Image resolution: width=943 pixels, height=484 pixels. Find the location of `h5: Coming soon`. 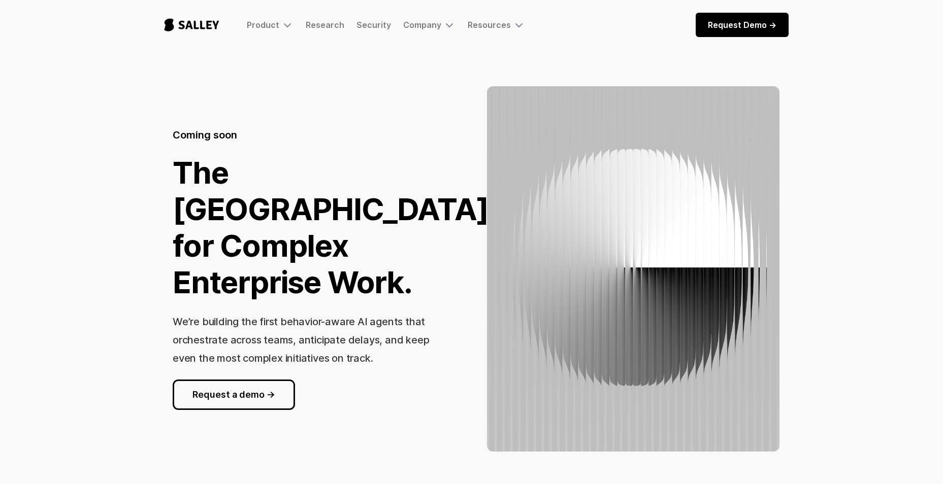

h5: Coming soon is located at coordinates (205, 135).